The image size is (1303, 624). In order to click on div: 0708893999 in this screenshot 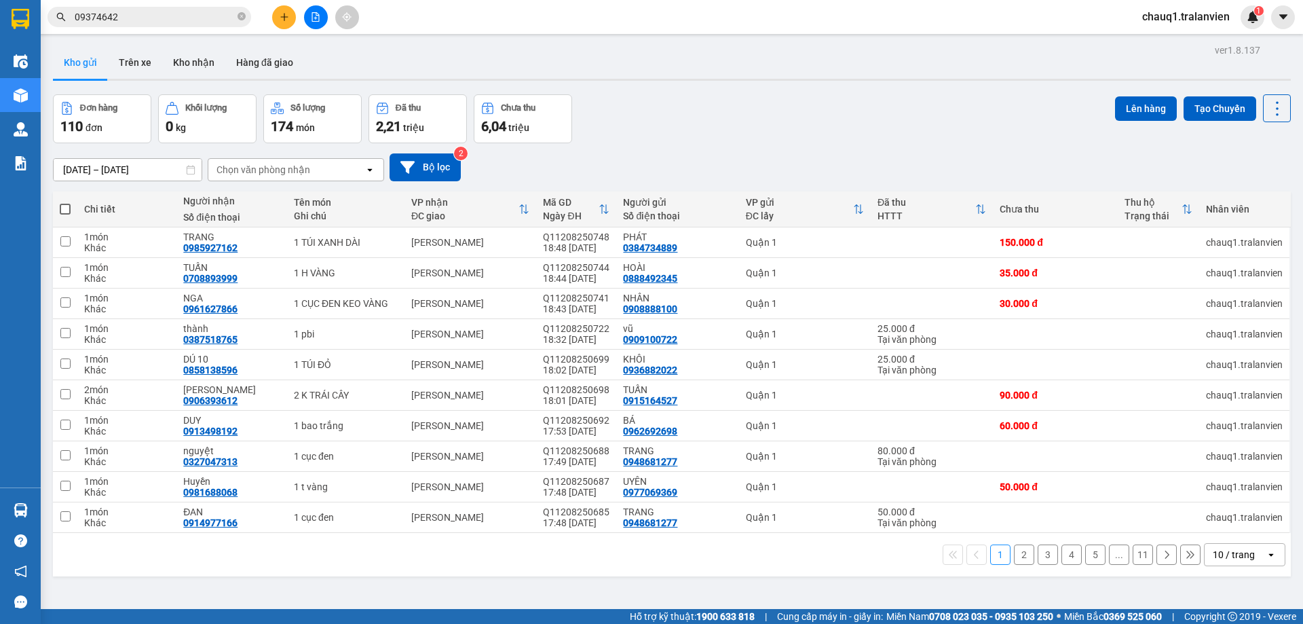, I will do `click(210, 278)`.